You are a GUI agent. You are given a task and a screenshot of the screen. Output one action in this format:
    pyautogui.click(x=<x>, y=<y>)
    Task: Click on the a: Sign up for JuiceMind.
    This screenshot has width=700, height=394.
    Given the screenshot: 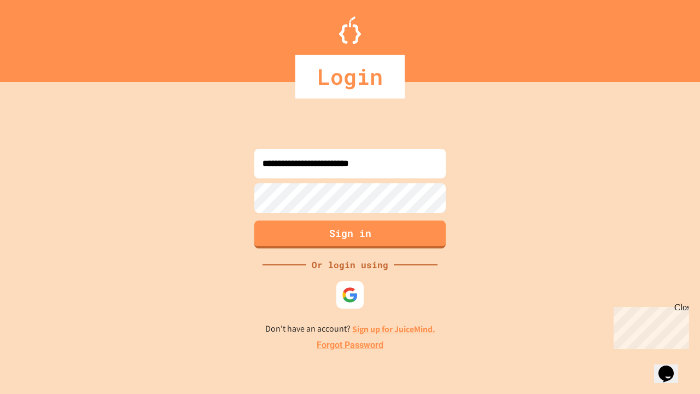 What is the action you would take?
    pyautogui.click(x=394, y=329)
    